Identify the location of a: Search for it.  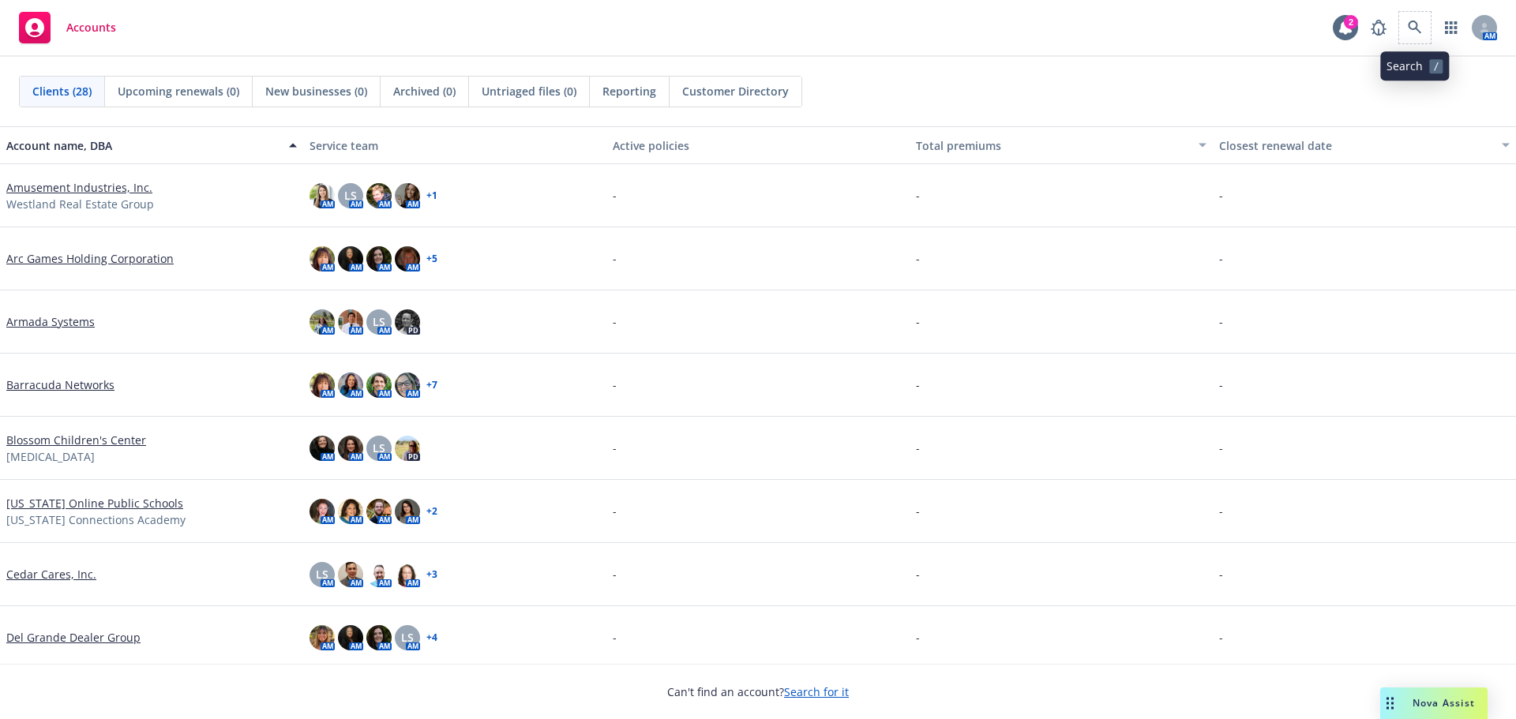
(816, 692).